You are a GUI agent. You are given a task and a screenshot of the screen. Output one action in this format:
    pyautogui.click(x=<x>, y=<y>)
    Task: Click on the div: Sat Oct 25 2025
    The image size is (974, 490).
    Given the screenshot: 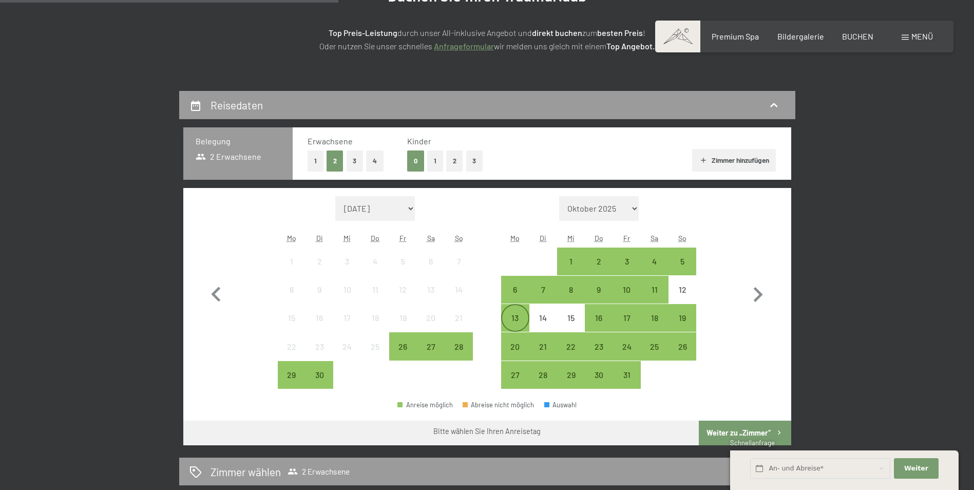 What is the action you would take?
    pyautogui.click(x=655, y=346)
    